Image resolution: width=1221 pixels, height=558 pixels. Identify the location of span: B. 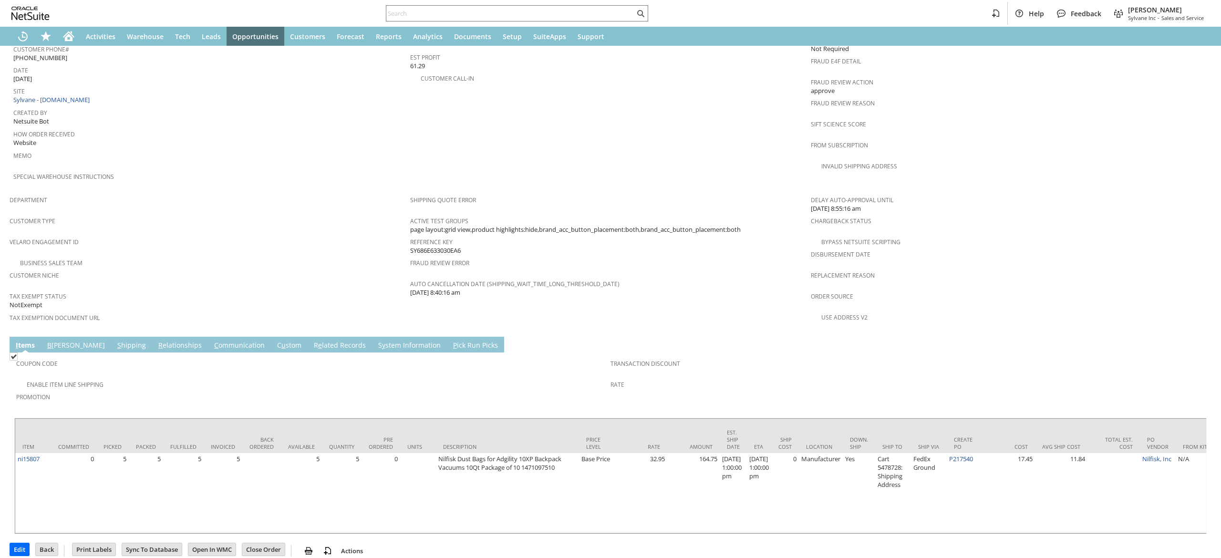
(49, 345).